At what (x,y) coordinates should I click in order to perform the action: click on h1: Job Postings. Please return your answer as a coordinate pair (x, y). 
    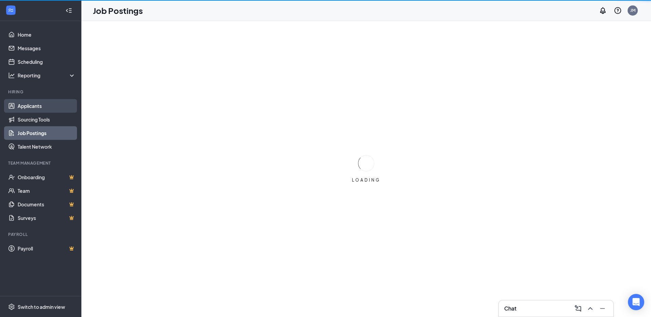
    Looking at the image, I should click on (118, 11).